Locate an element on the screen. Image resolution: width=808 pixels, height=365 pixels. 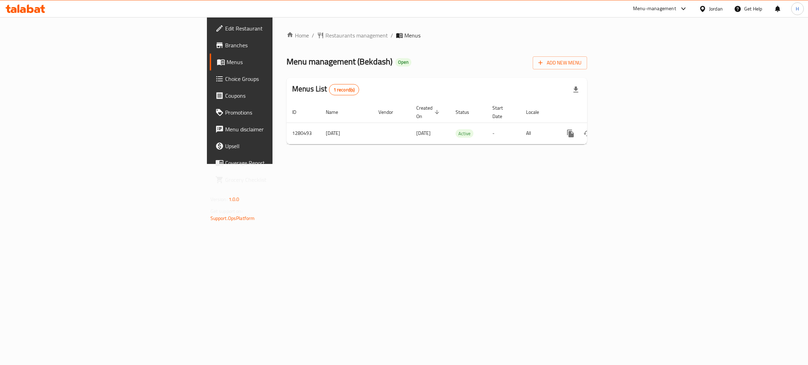
button: more is located at coordinates (570, 134).